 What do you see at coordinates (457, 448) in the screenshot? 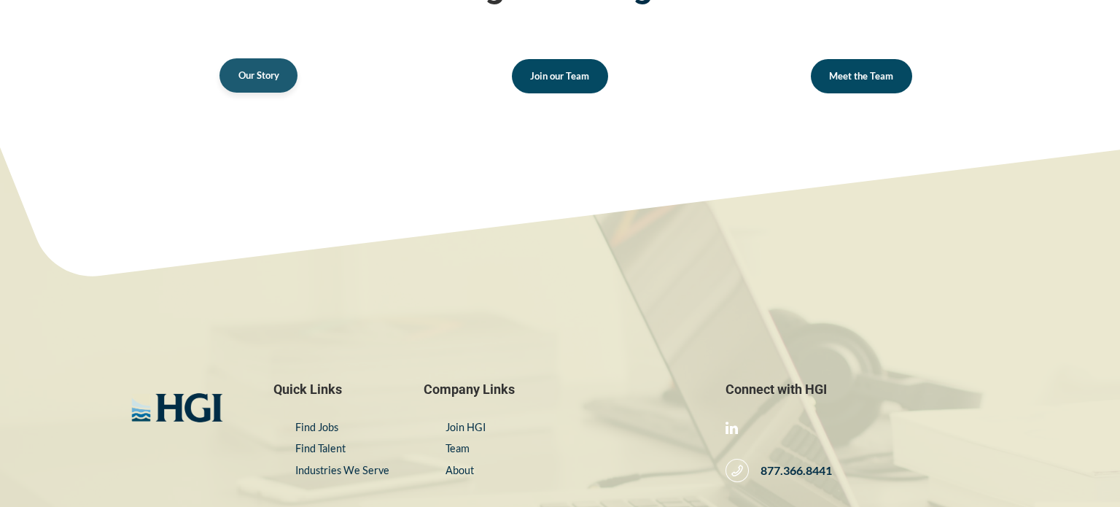
I see `a: Team` at bounding box center [457, 448].